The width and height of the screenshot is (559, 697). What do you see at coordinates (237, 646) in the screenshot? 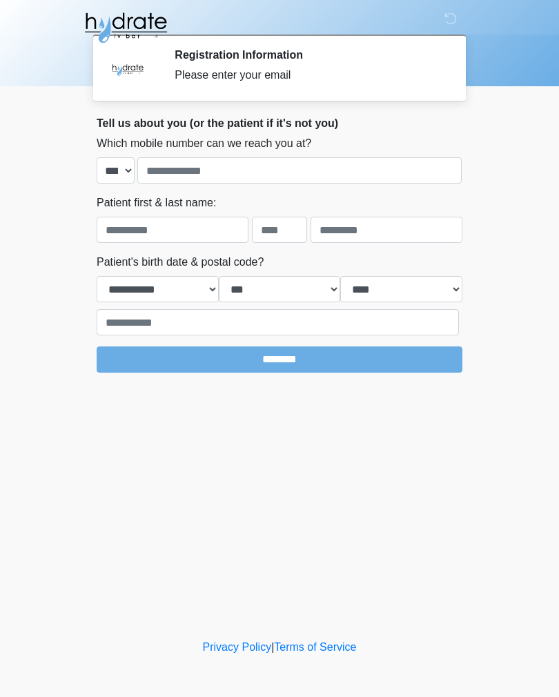
I see `a: Privacy Policy` at bounding box center [237, 646].